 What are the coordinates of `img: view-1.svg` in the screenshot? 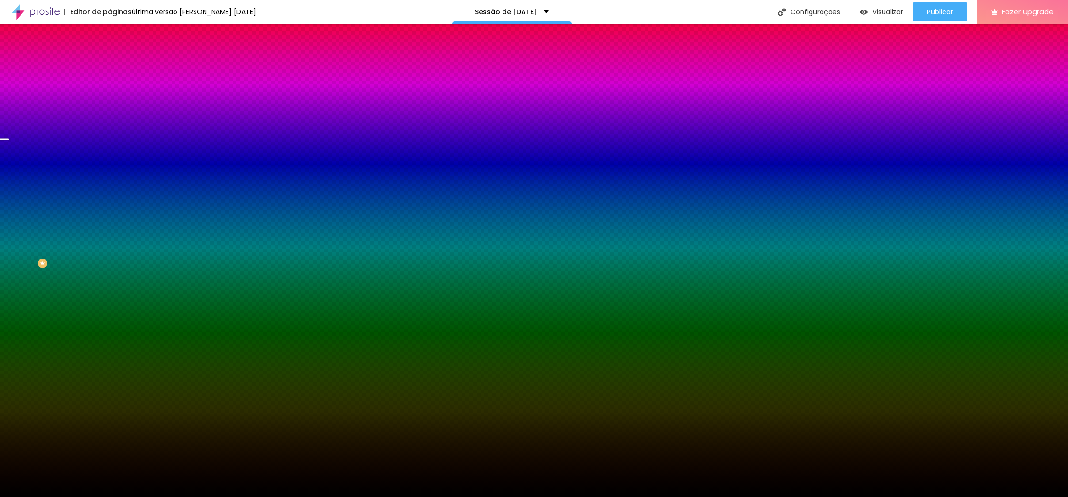 It's located at (864, 12).